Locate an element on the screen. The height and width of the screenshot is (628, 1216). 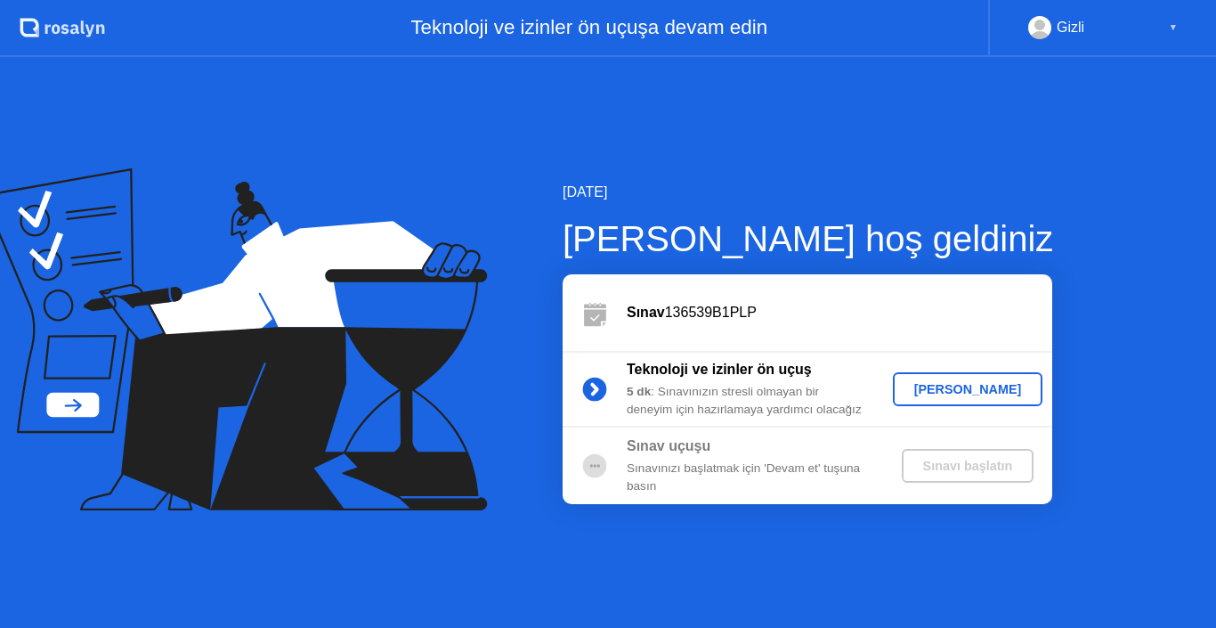
div: Gizli is located at coordinates (1070, 28).